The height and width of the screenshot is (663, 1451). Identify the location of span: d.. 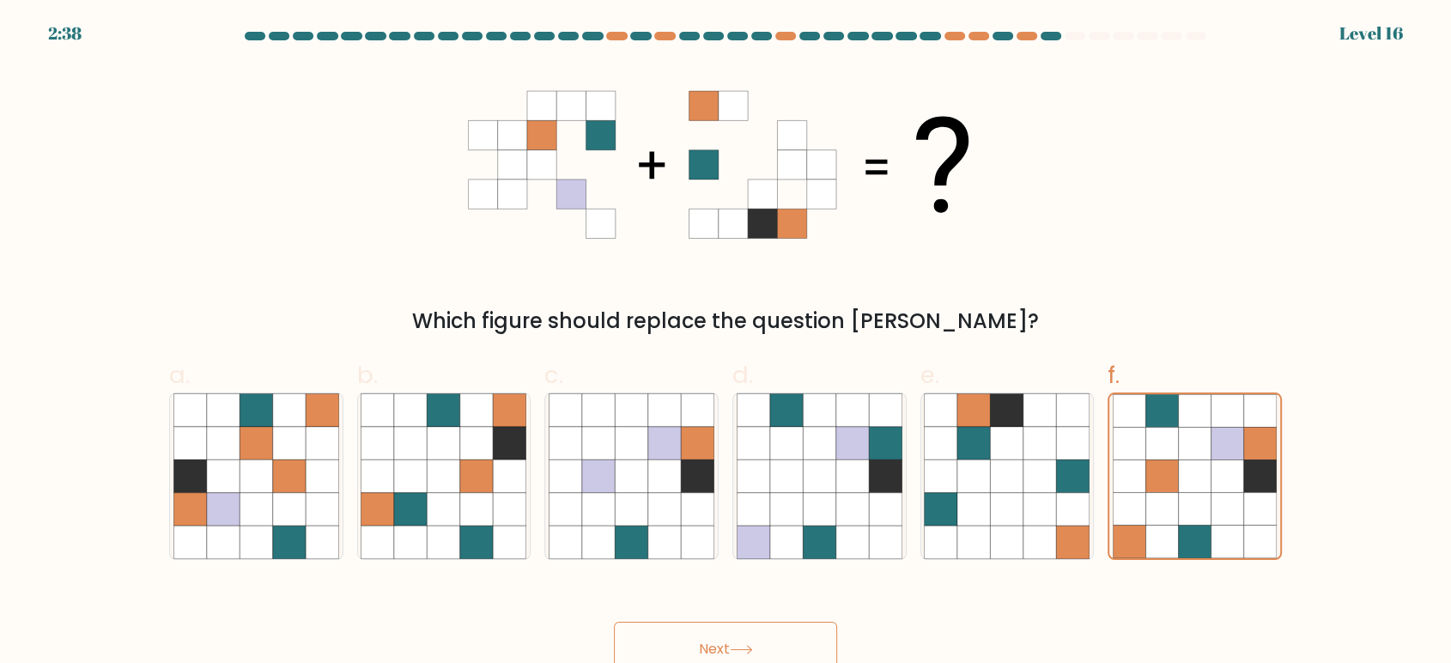
(742, 374).